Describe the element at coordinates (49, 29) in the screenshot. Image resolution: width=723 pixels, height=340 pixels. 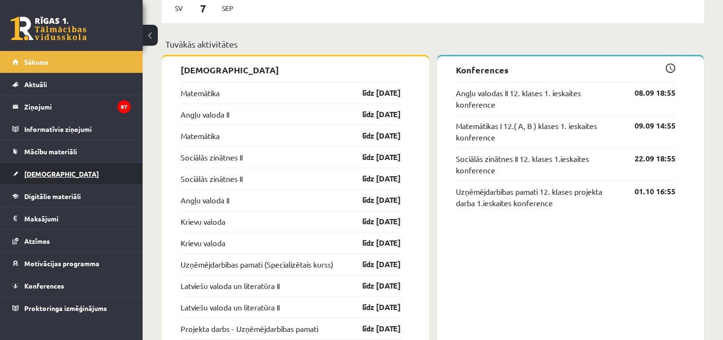
I see `a: Rīgas 1. Tālmācības vidusskola` at that location.